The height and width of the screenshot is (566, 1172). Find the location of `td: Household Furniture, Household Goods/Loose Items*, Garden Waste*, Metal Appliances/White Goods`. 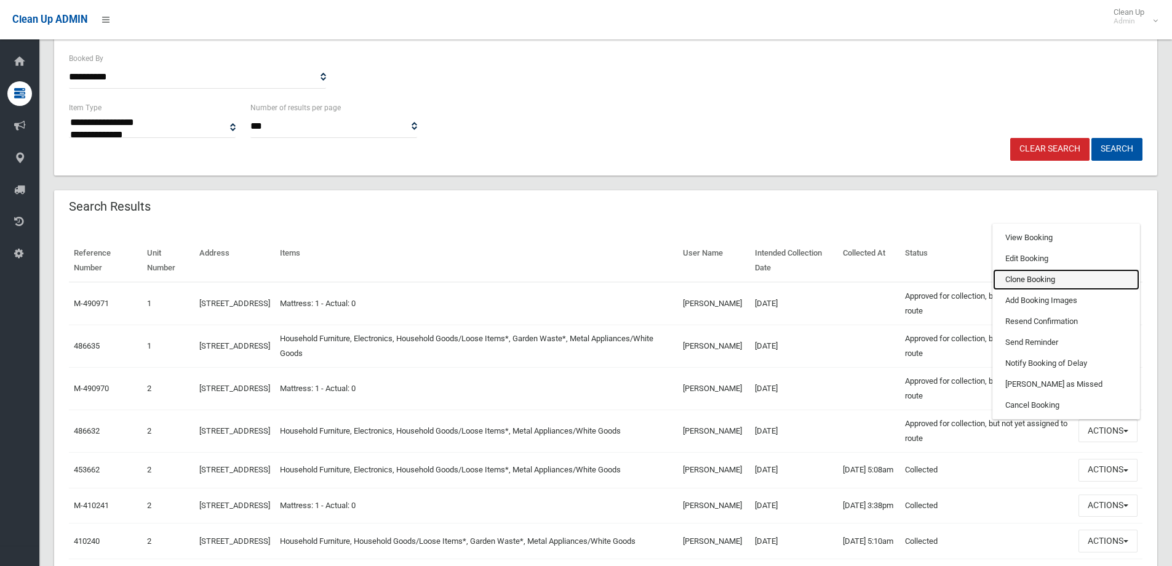

td: Household Furniture, Household Goods/Loose Items*, Garden Waste*, Metal Appliances/White Goods is located at coordinates (476, 541).